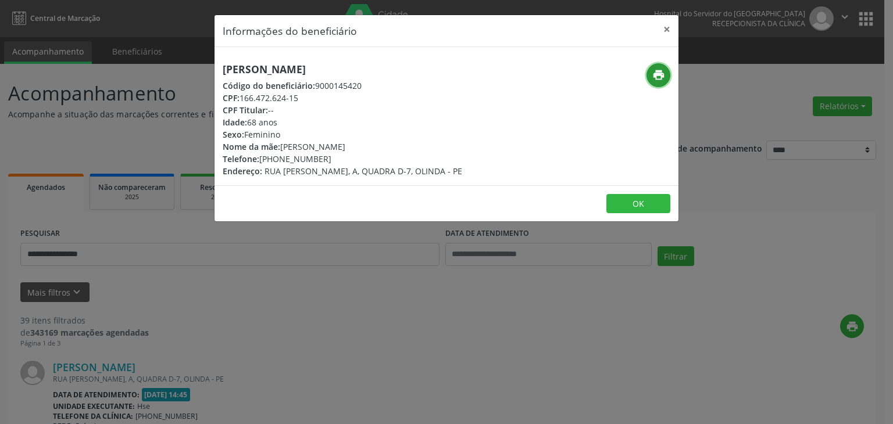  Describe the element at coordinates (269, 85) in the screenshot. I see `span: Código do beneficiário:` at that location.